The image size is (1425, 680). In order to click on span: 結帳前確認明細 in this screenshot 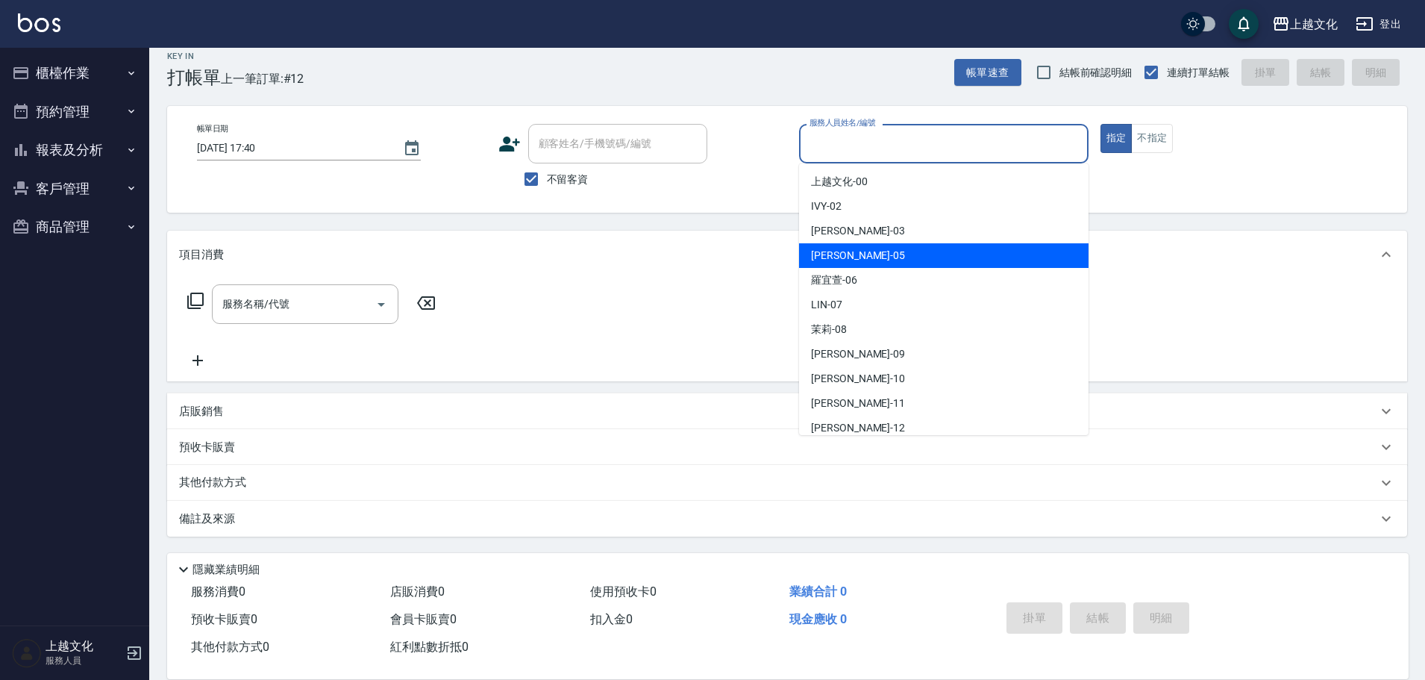, I will do `click(1096, 72)`.